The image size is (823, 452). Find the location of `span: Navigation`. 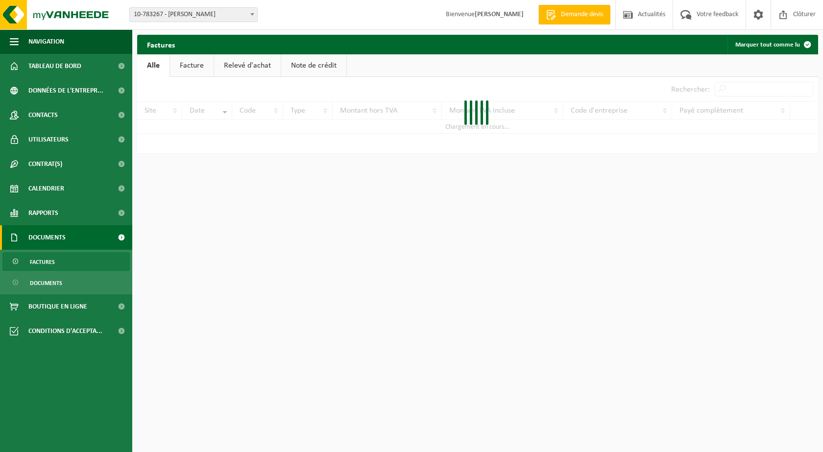

span: Navigation is located at coordinates (46, 42).